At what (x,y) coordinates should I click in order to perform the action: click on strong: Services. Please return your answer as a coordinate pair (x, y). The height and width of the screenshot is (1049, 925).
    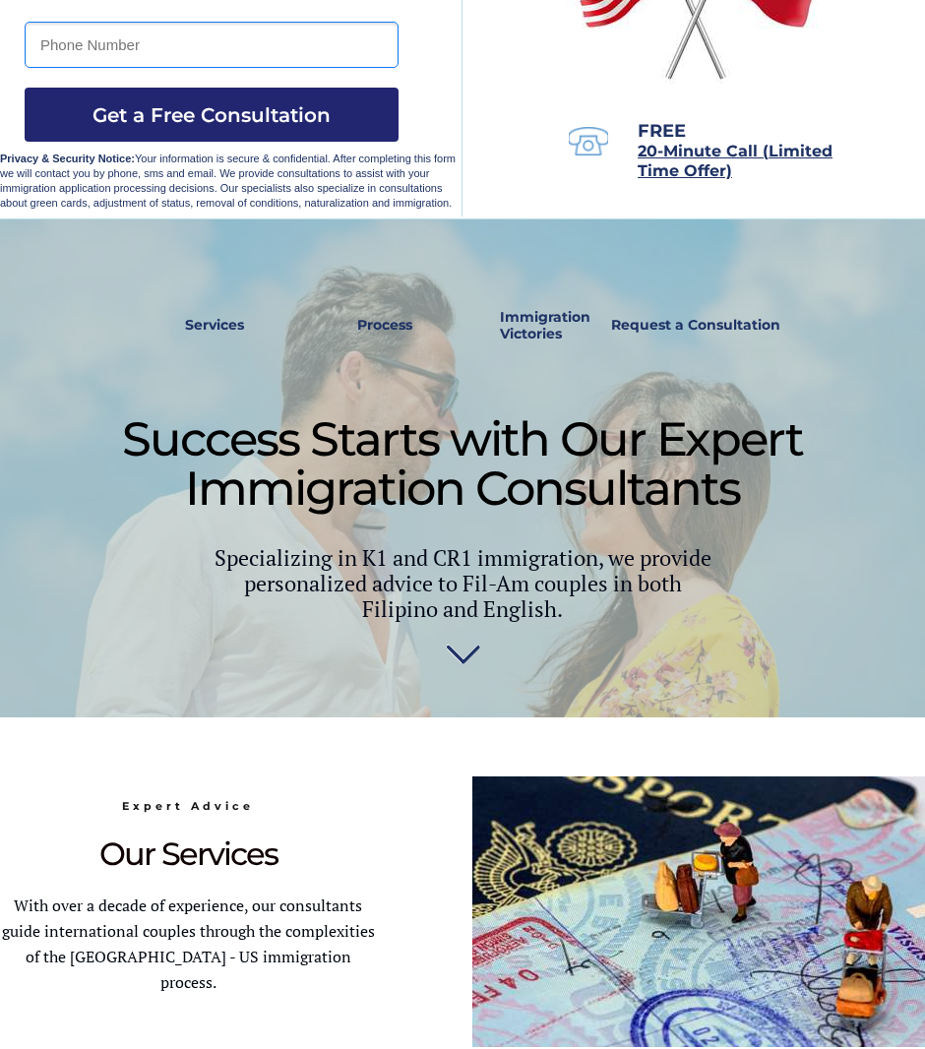
    Looking at the image, I should click on (215, 325).